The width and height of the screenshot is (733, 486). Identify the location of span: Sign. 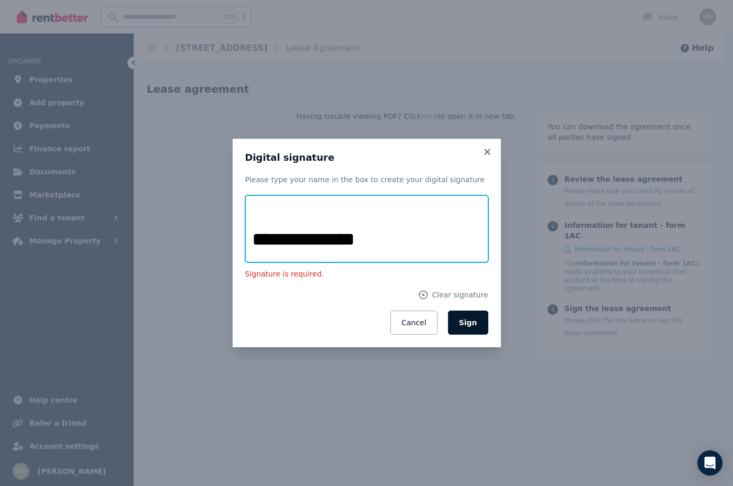
(468, 323).